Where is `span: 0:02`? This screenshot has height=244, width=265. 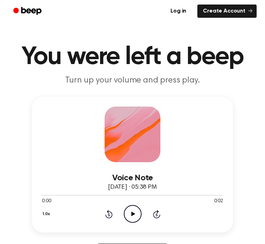 span: 0:02 is located at coordinates (219, 202).